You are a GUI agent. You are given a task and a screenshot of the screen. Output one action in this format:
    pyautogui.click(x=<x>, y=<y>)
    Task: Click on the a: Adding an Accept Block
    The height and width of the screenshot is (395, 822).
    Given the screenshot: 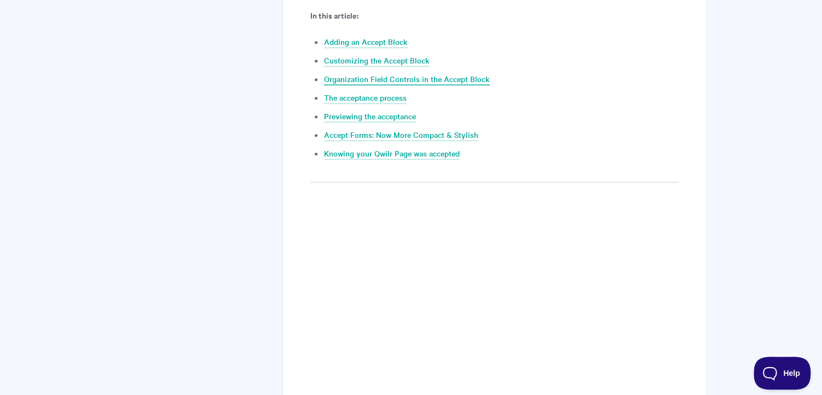 What is the action you would take?
    pyautogui.click(x=366, y=42)
    